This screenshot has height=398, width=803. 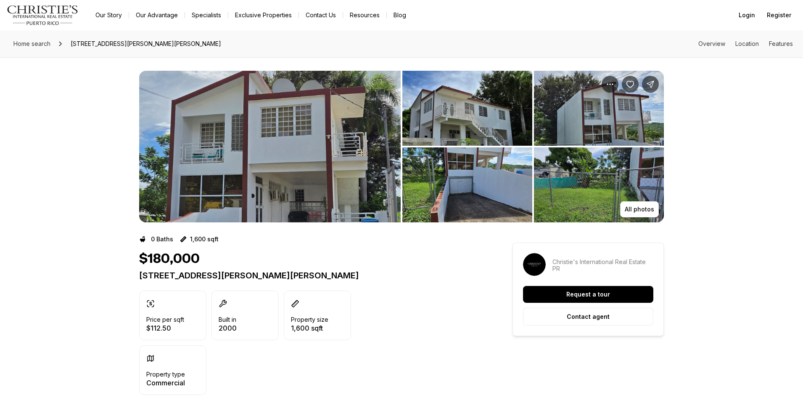 What do you see at coordinates (228, 328) in the screenshot?
I see `p: 2000` at bounding box center [228, 328].